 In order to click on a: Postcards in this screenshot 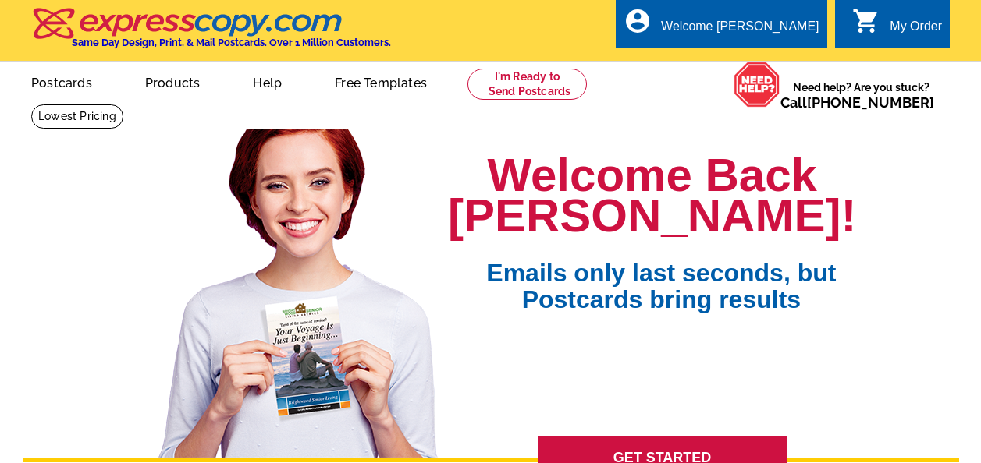, I will do `click(62, 81)`.